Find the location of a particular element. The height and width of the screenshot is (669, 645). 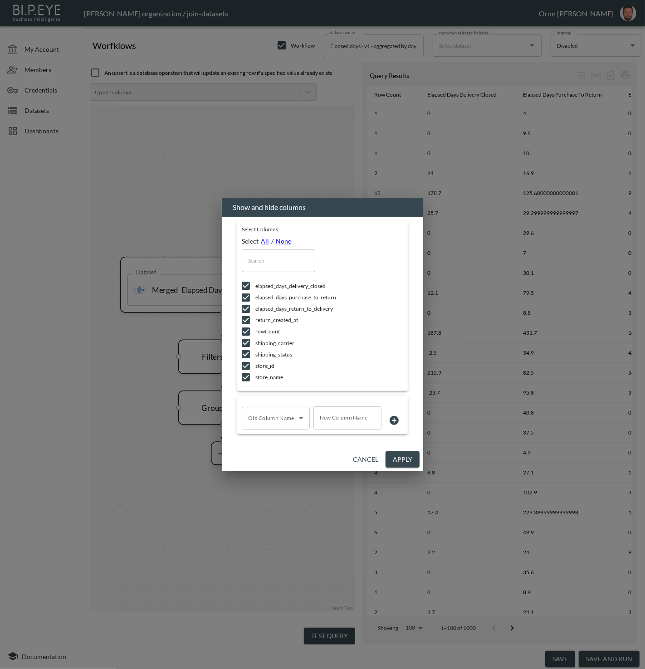

div: shipping_status is located at coordinates (316, 354).